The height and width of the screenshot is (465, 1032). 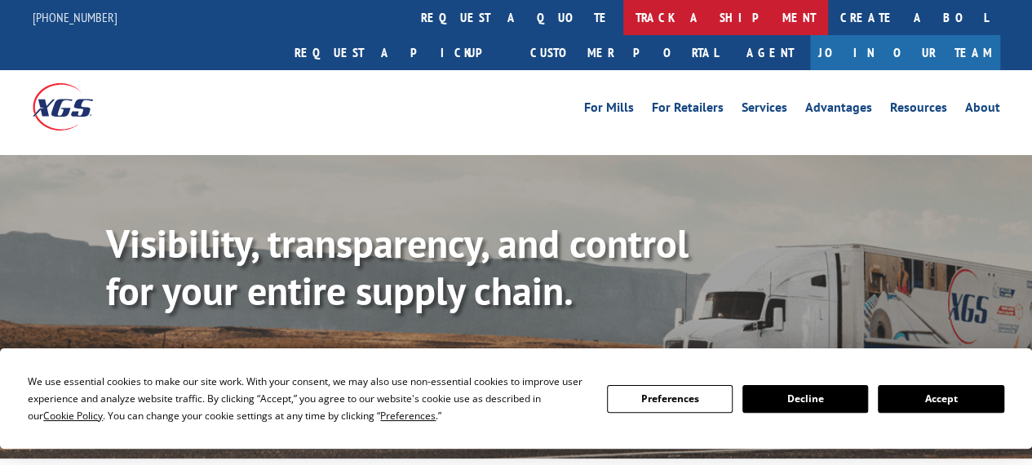 What do you see at coordinates (400, 52) in the screenshot?
I see `a: Request a pickup` at bounding box center [400, 52].